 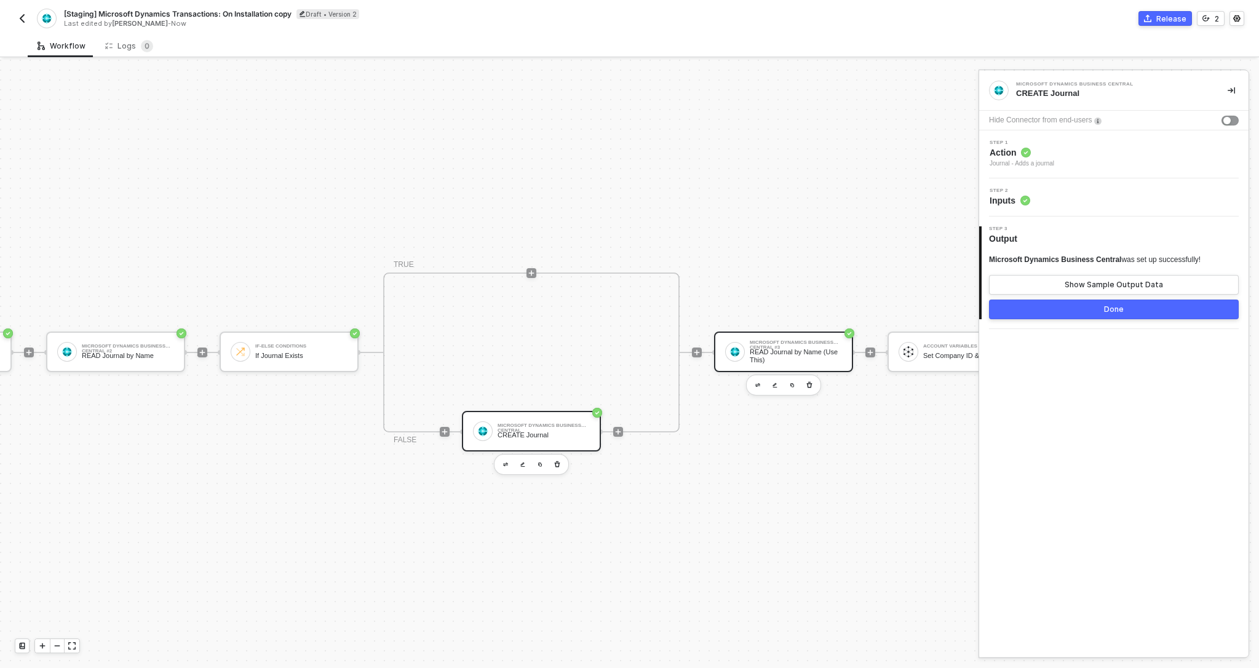 What do you see at coordinates (57, 646) in the screenshot?
I see `span: icon-minus` at bounding box center [57, 646].